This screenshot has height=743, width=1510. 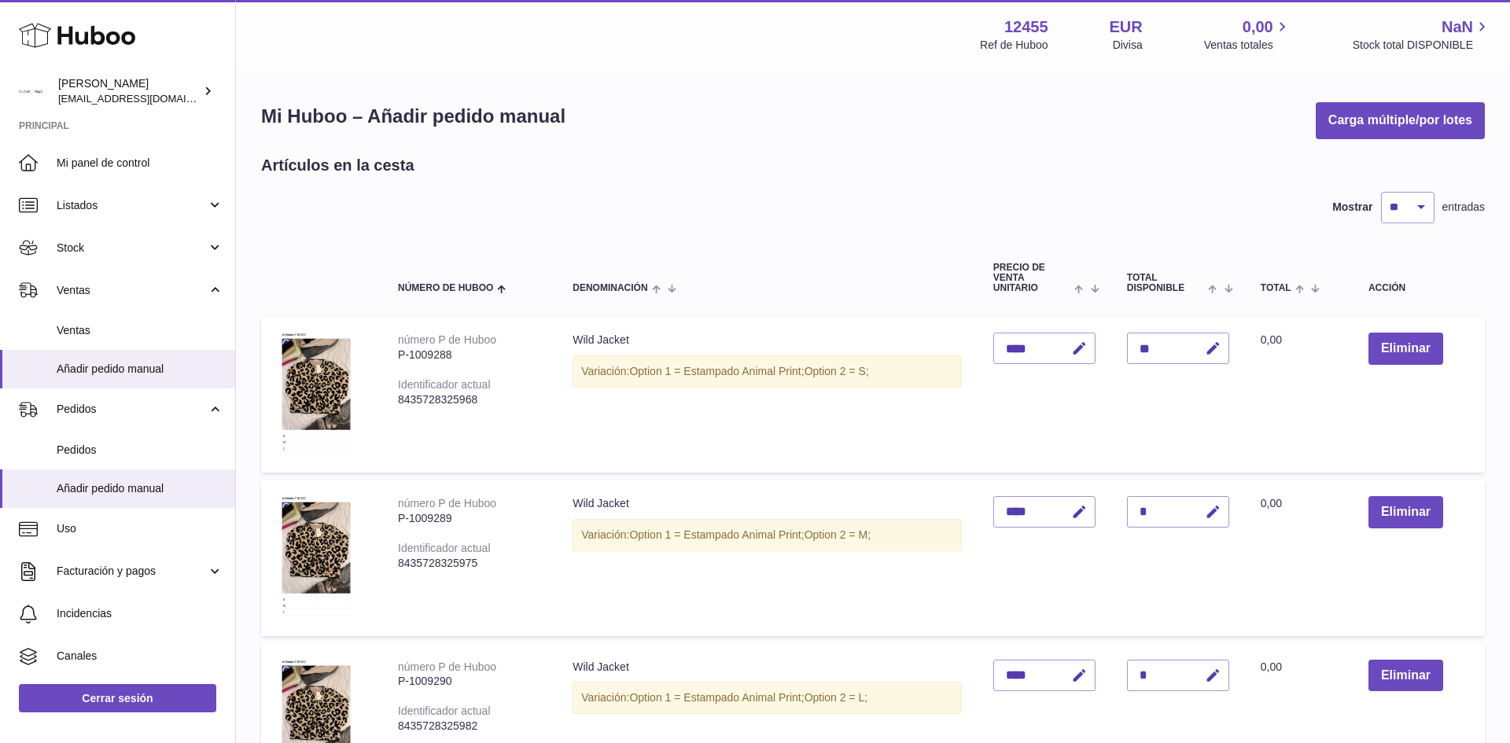 What do you see at coordinates (1352, 207) in the screenshot?
I see `label: Mostrar` at bounding box center [1352, 207].